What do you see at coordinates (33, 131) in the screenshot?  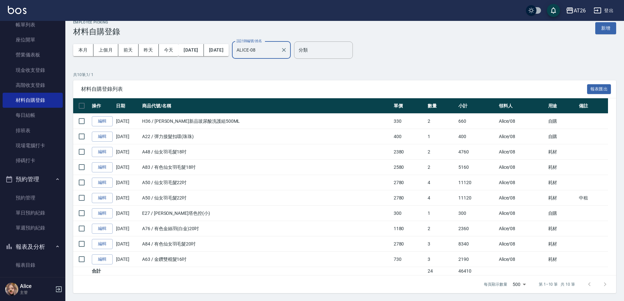 I see `a: 排班表` at bounding box center [33, 131].